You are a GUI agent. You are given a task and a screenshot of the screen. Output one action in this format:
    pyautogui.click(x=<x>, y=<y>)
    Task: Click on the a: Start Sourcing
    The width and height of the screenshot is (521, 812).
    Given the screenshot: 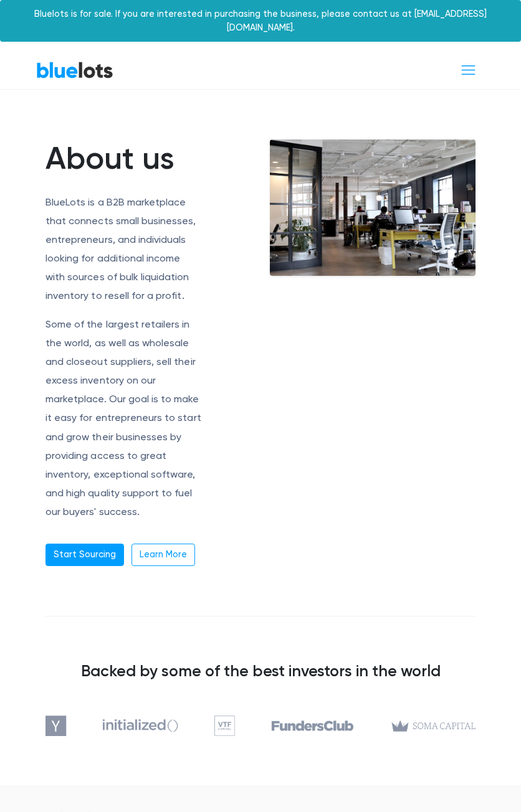 What is the action you would take?
    pyautogui.click(x=85, y=555)
    